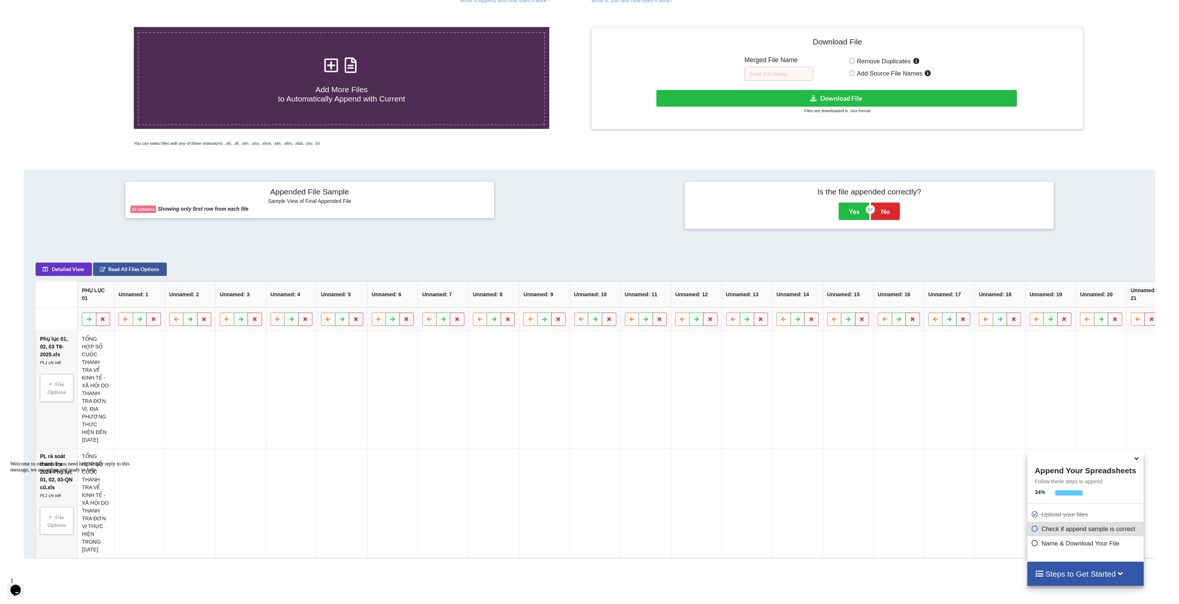  Describe the element at coordinates (999, 295) in the screenshot. I see `th: Unnamed: 18` at that location.